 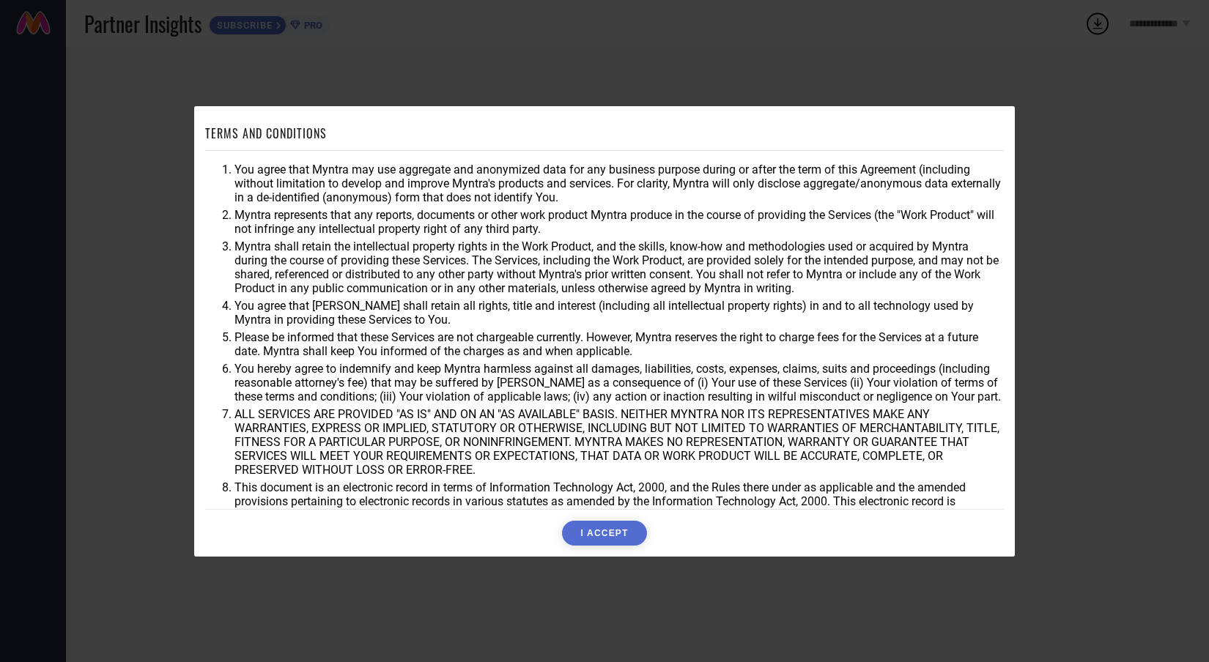 What do you see at coordinates (266, 133) in the screenshot?
I see `h1: TERMS AND CONDITIONS` at bounding box center [266, 133].